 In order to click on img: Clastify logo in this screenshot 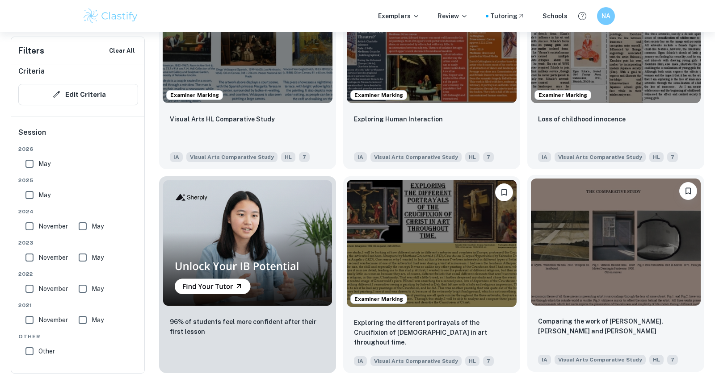, I will do `click(110, 16)`.